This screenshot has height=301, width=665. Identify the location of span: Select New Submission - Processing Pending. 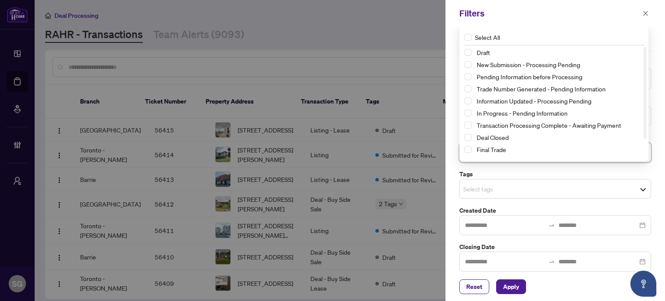
(468, 65).